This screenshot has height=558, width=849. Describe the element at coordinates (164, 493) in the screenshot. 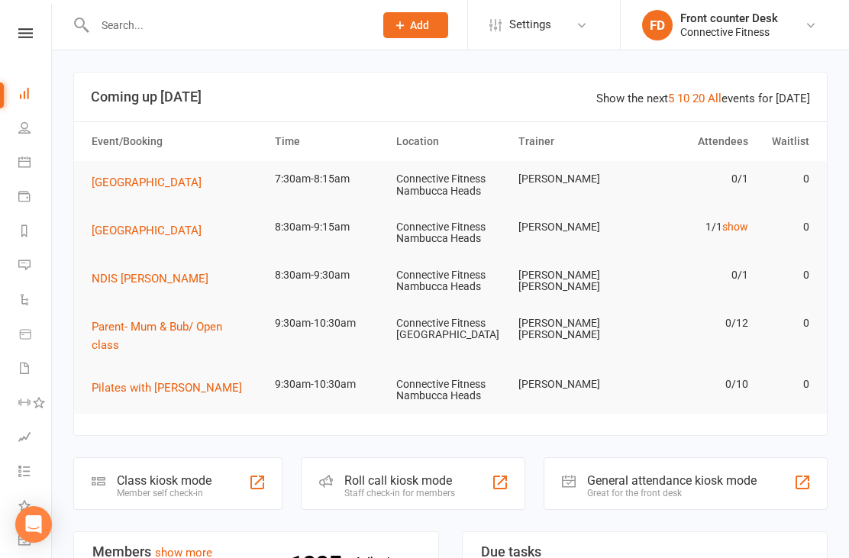

I see `div: Member self check-in` at that location.